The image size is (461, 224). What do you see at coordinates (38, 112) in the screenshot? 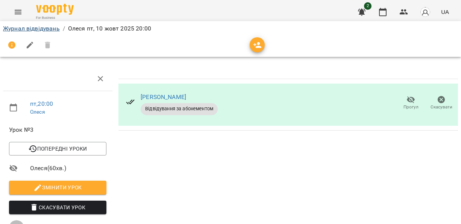
I see `a: Олеся` at bounding box center [38, 112].